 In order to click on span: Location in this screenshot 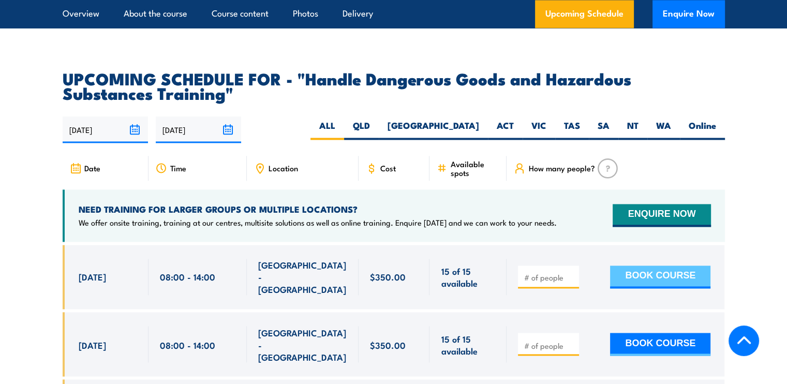, I will do `click(283, 168)`.